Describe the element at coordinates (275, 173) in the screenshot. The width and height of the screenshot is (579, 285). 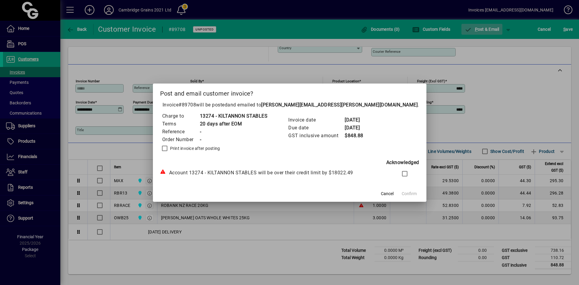
I see `div: Account 13274 - KILTANNON STABLES will be over their credit limit by $18022.49` at that location.